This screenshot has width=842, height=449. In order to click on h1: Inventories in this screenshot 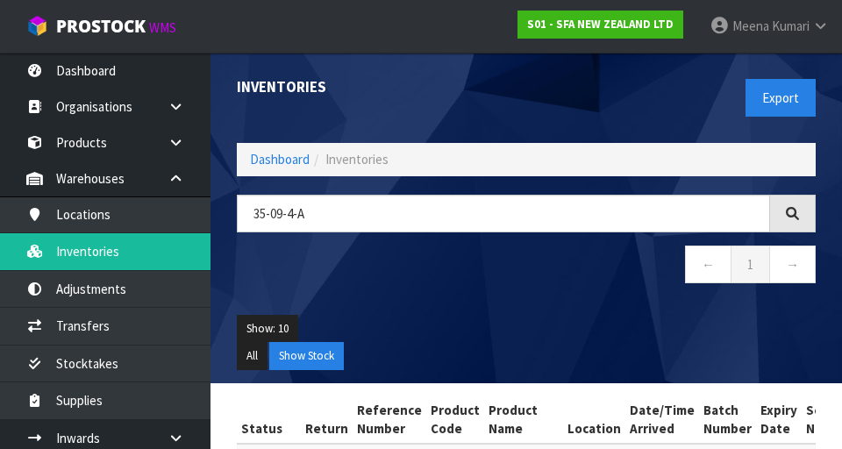, I will do `click(374, 87)`.